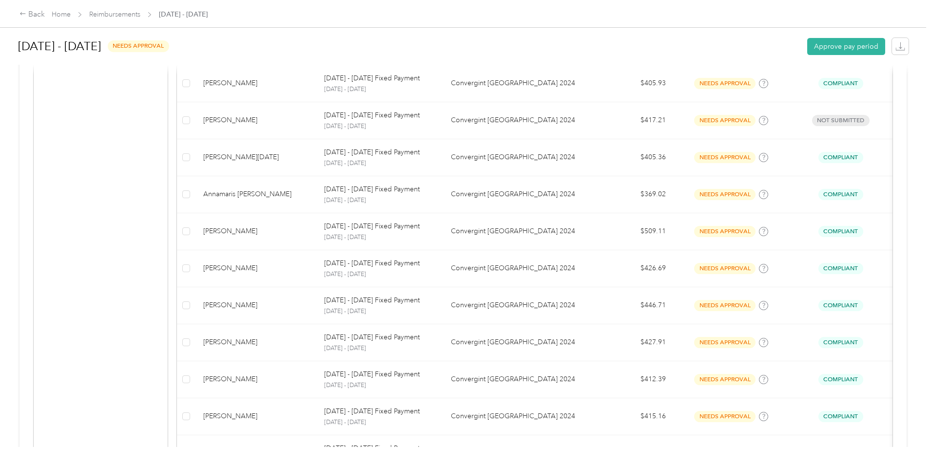  What do you see at coordinates (841, 120) in the screenshot?
I see `span: Not submitted` at bounding box center [841, 120].